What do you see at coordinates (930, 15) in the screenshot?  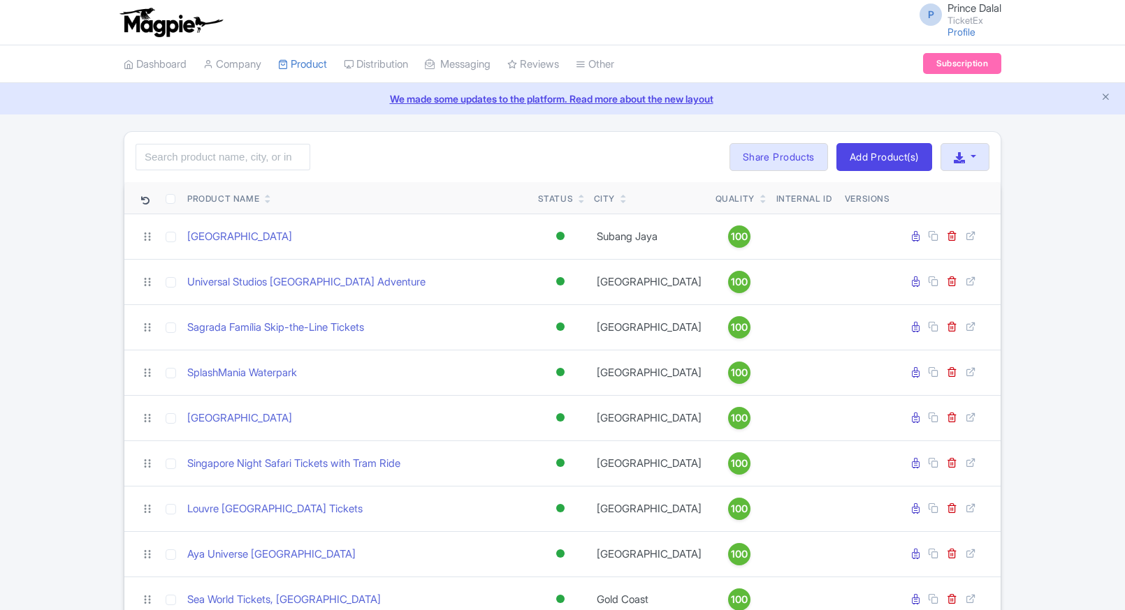 I see `span: P` at bounding box center [930, 15].